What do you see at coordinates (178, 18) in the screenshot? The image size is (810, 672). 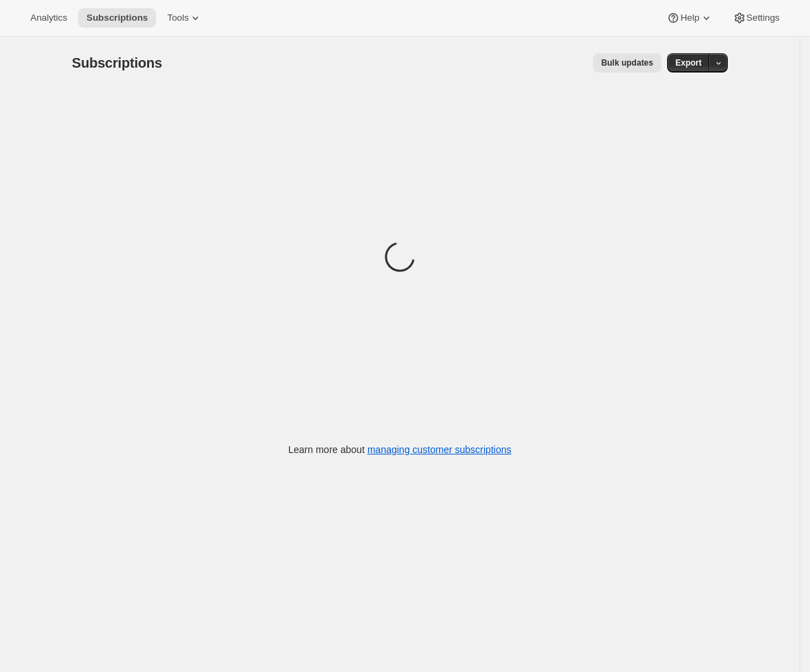 I see `span: Tools` at bounding box center [178, 18].